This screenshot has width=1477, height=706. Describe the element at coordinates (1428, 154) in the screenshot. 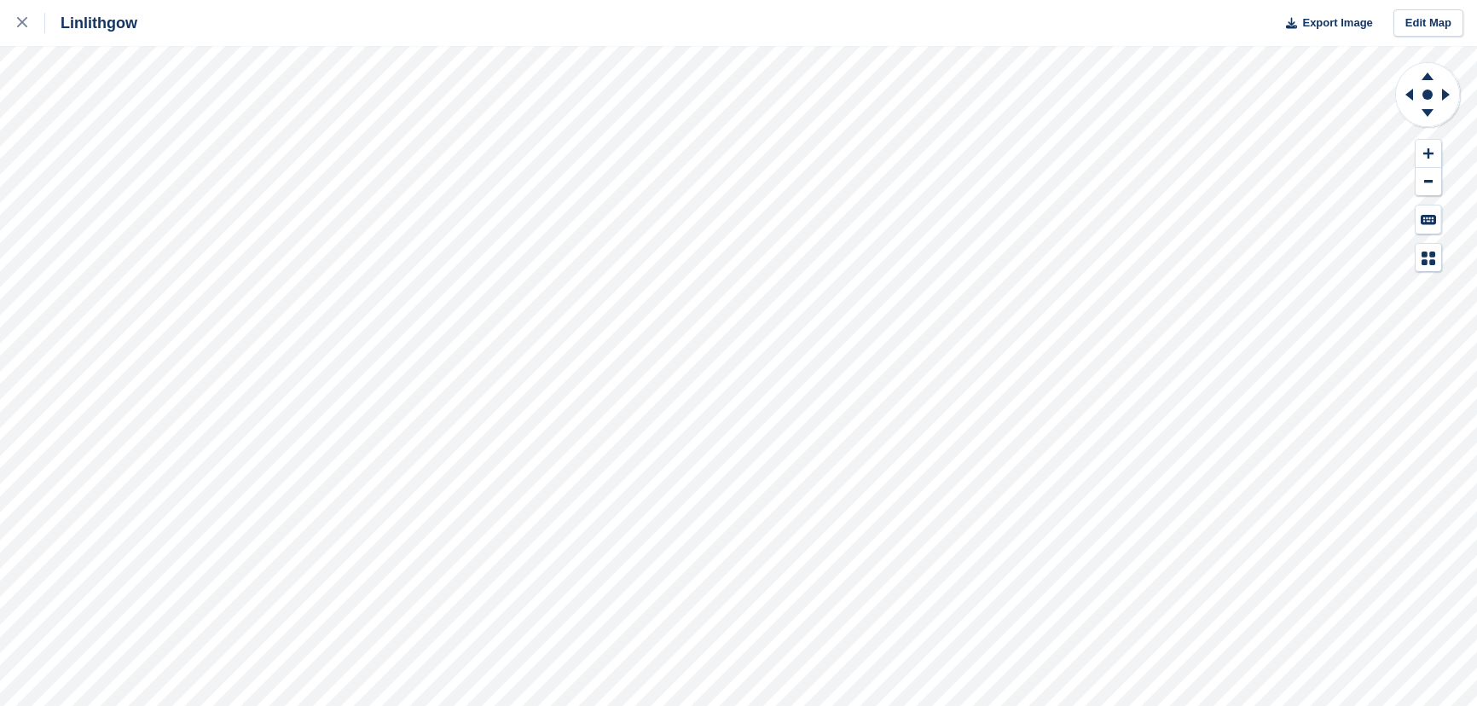

I see `button: Zoom In` at that location.